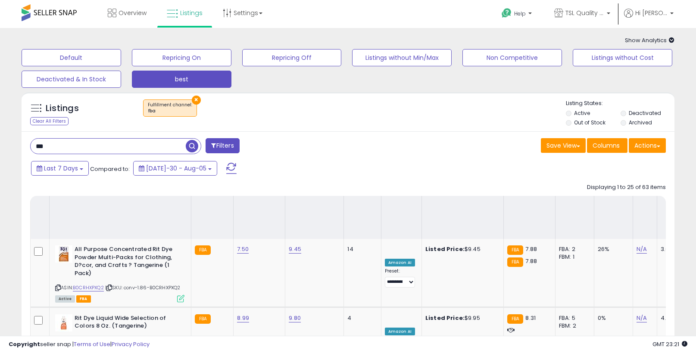  Describe the element at coordinates (640, 122) in the screenshot. I see `label: Archived` at that location.